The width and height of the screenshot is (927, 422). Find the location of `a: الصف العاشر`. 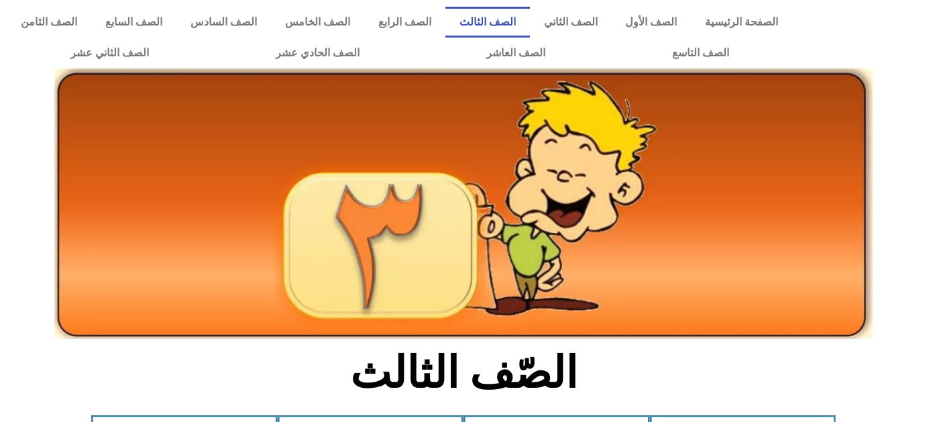

a: الصف العاشر is located at coordinates (515, 53).